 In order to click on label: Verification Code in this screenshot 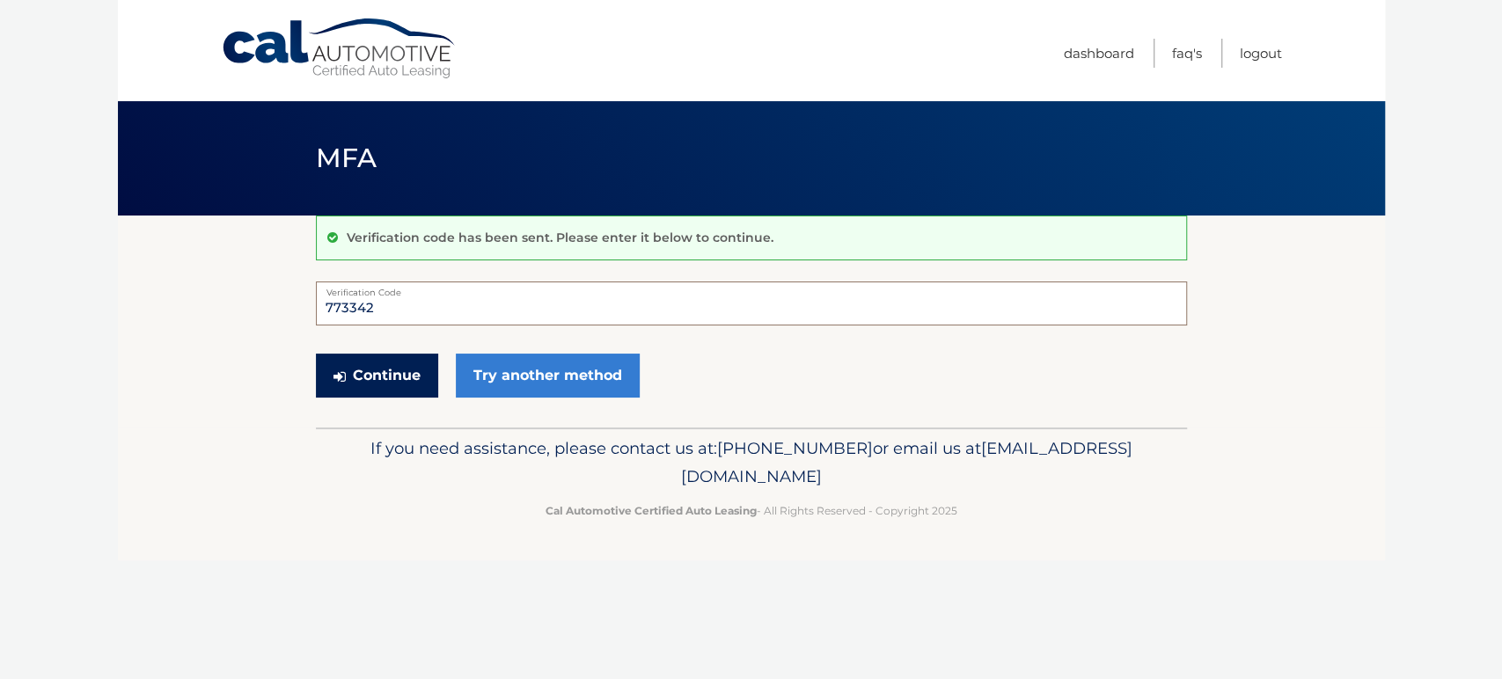, I will do `click(752, 289)`.